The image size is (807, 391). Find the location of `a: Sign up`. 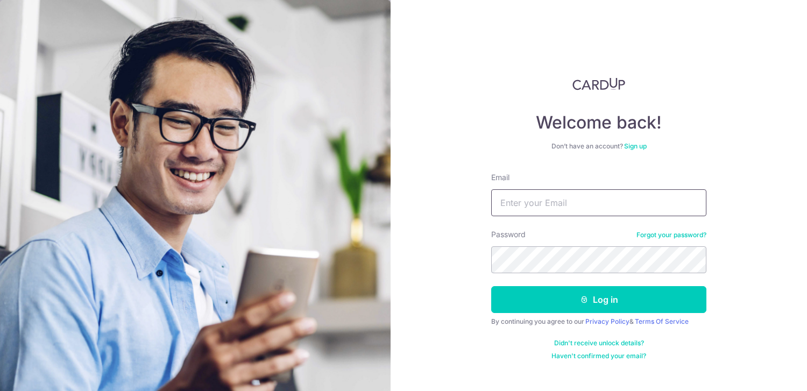

a: Sign up is located at coordinates (635, 146).